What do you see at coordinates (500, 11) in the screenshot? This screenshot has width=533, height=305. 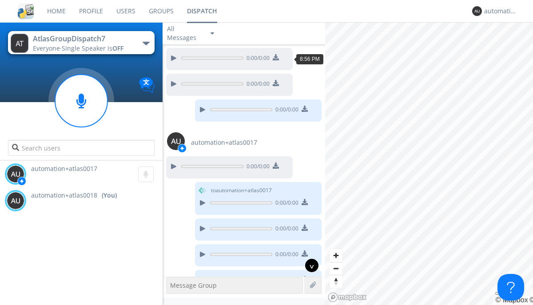 I see `div: automation+atlas0018` at bounding box center [500, 11].